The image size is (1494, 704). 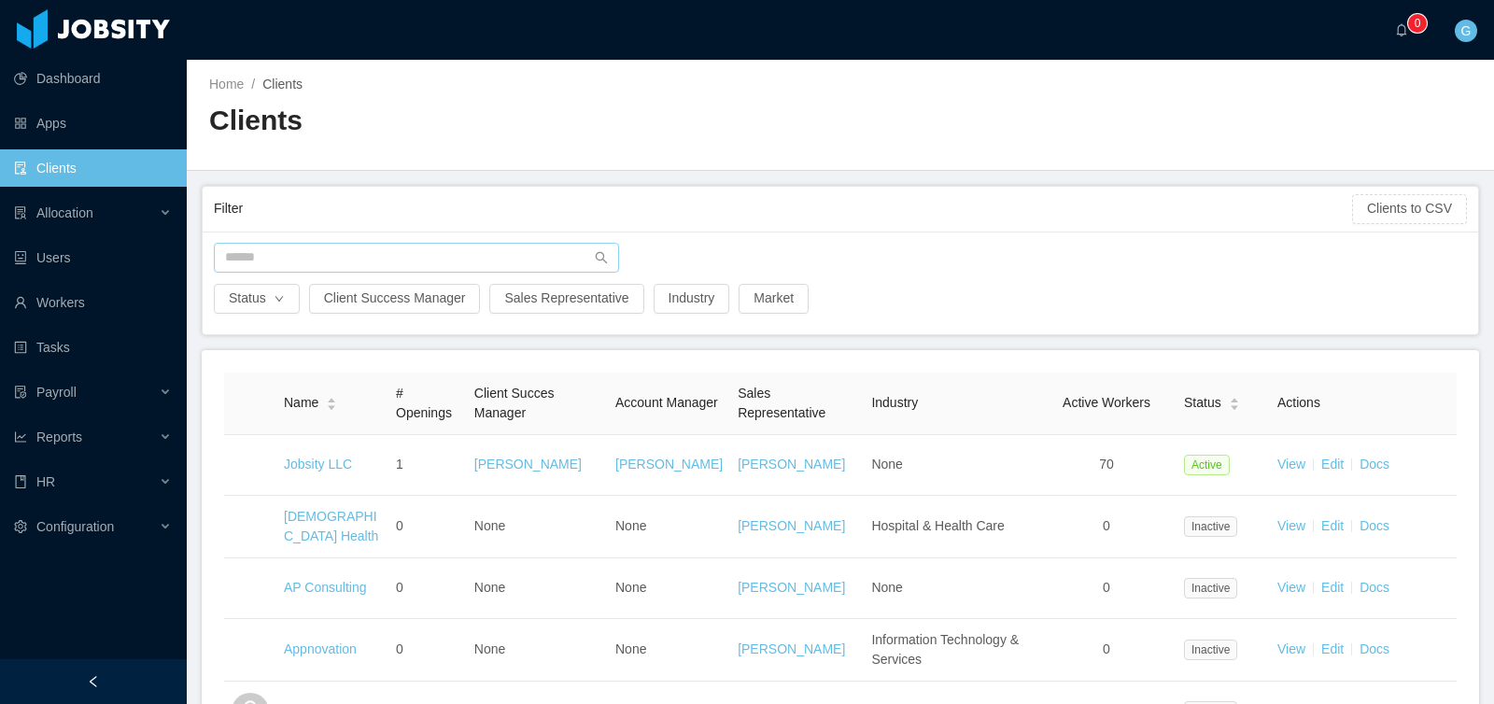 What do you see at coordinates (21, 482) in the screenshot?
I see `i: icon: book` at bounding box center [21, 482].